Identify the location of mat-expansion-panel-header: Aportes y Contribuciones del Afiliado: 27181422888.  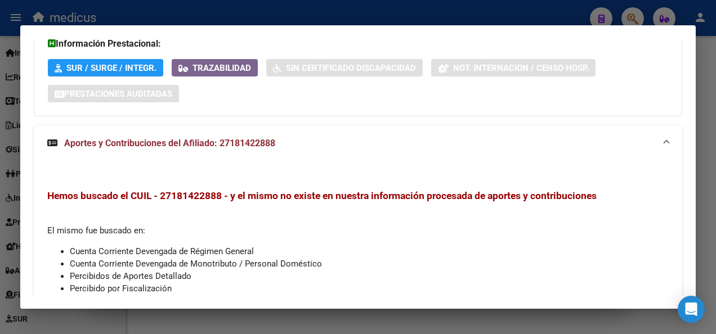
(358, 144).